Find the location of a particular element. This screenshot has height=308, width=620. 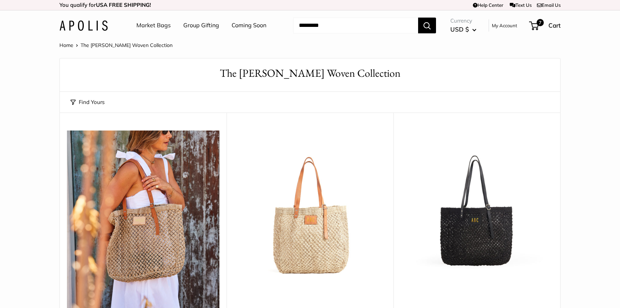

button: USD $ is located at coordinates (464, 29).